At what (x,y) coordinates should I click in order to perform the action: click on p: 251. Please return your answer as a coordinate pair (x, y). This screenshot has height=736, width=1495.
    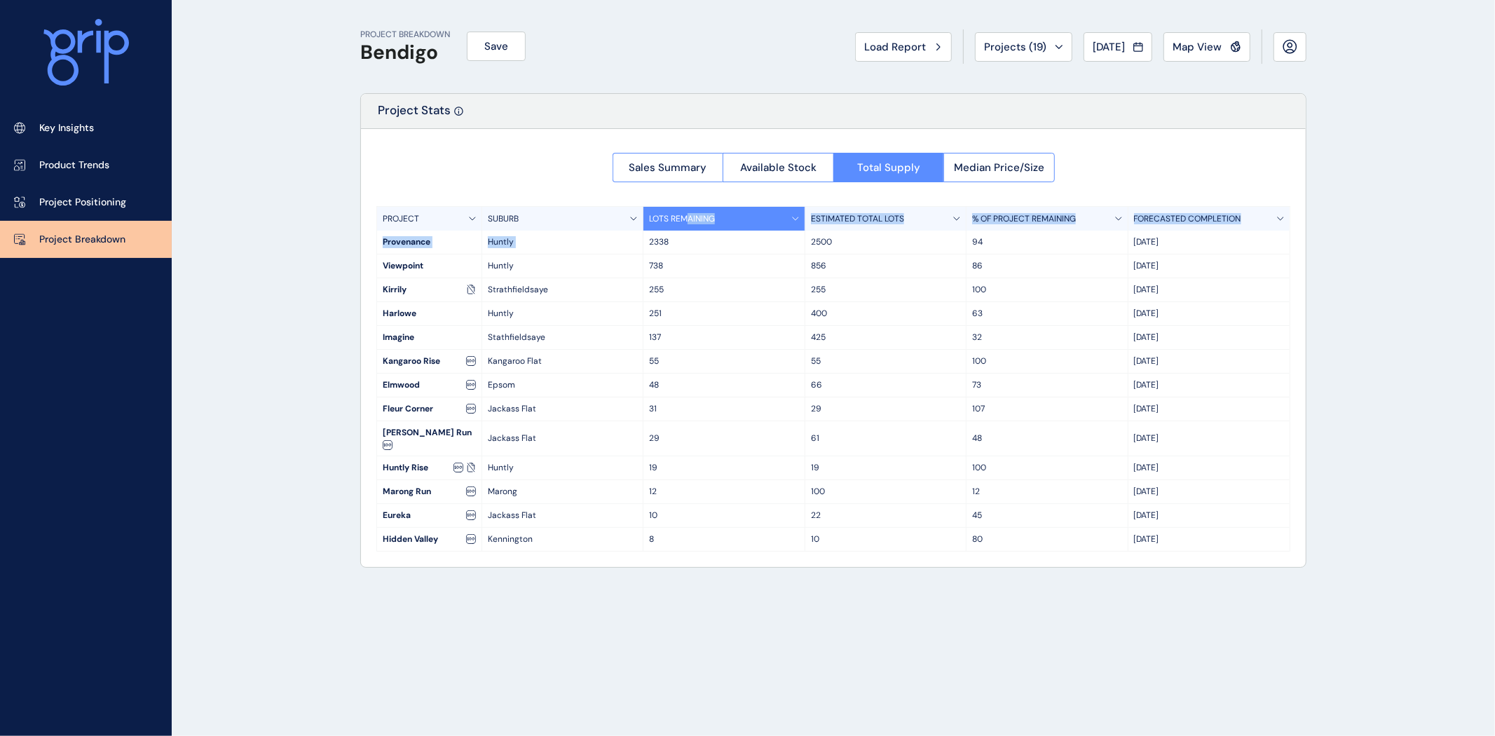
    Looking at the image, I should click on (723, 313).